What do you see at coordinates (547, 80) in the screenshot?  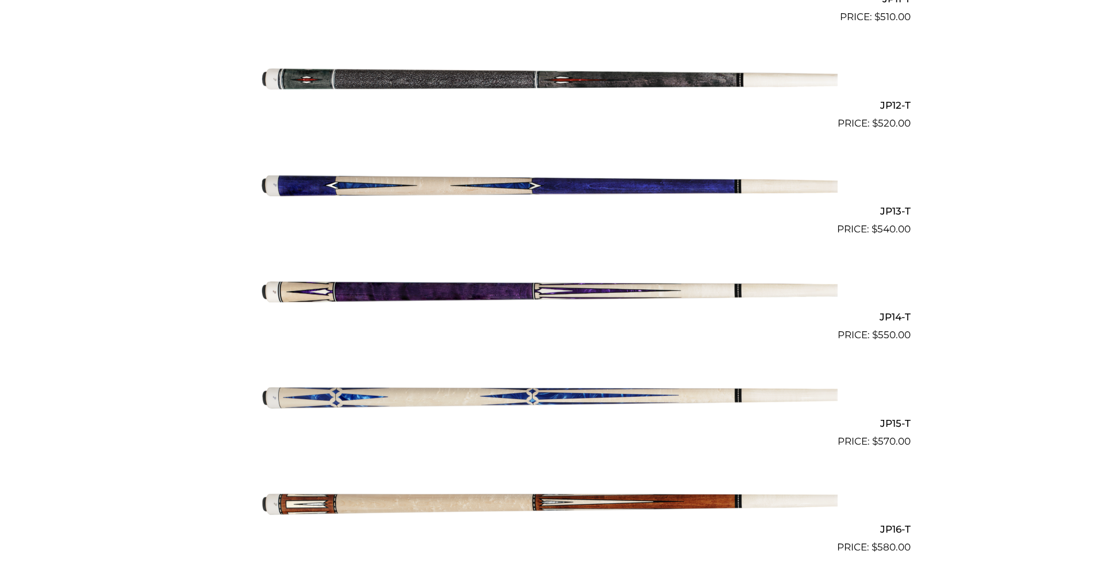 I see `a: JP12-T $520.00` at bounding box center [547, 80].